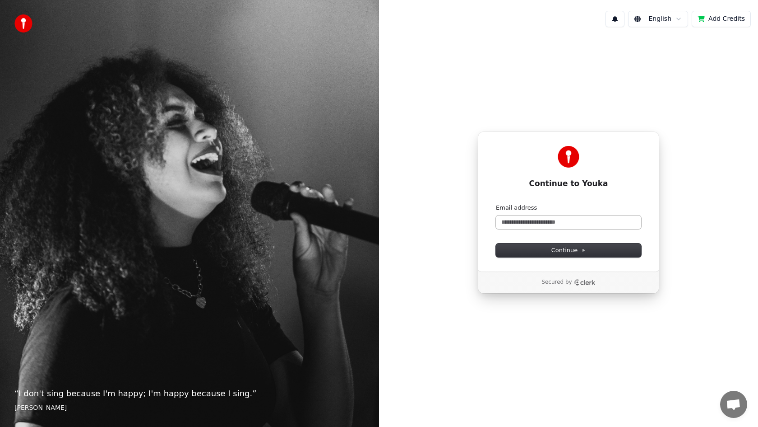 Image resolution: width=758 pixels, height=427 pixels. Describe the element at coordinates (190, 393) in the screenshot. I see `p: “ I don't sing because I'm happy; I'm happy because I sing. ”` at that location.